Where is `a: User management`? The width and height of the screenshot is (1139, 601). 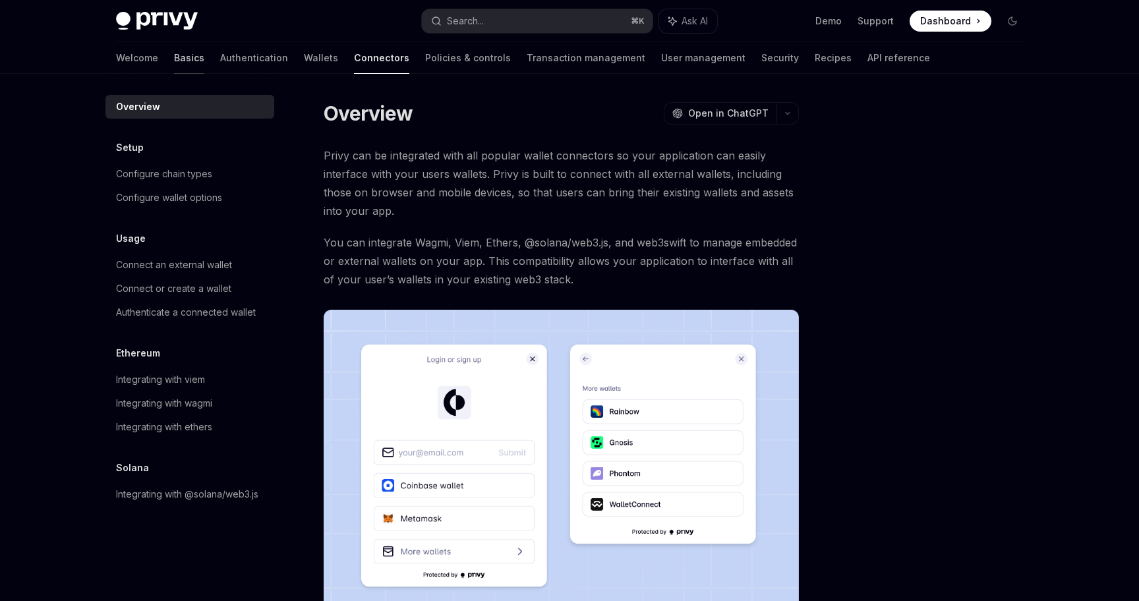
a: User management is located at coordinates (703, 58).